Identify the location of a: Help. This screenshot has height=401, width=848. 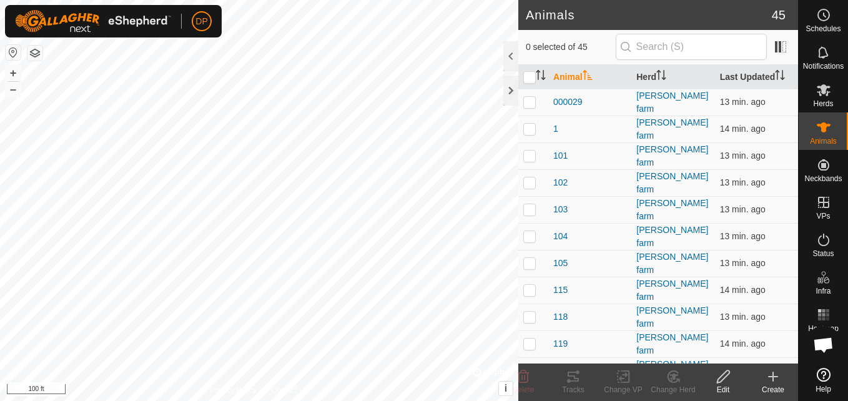
(823, 380).